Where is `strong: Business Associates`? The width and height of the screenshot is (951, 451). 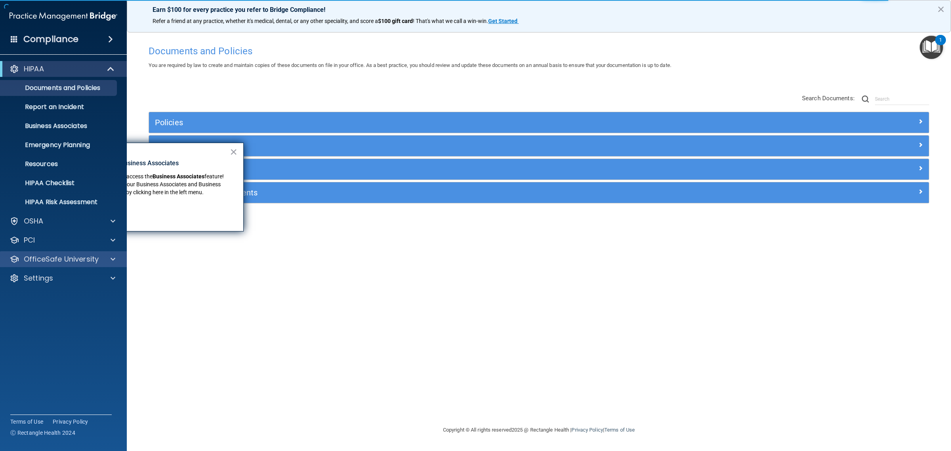 strong: Business Associates is located at coordinates (178, 176).